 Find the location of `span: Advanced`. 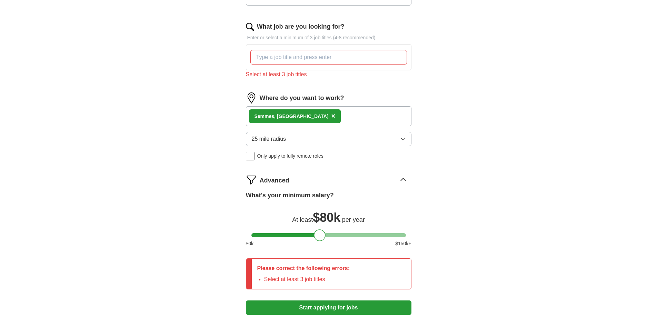

span: Advanced is located at coordinates (274, 180).